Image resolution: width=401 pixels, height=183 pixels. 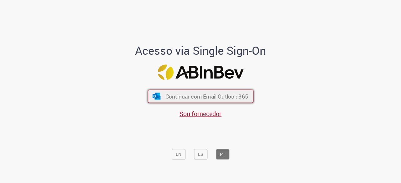 What do you see at coordinates (200, 114) in the screenshot?
I see `a: Sou fornecedor` at bounding box center [200, 114].